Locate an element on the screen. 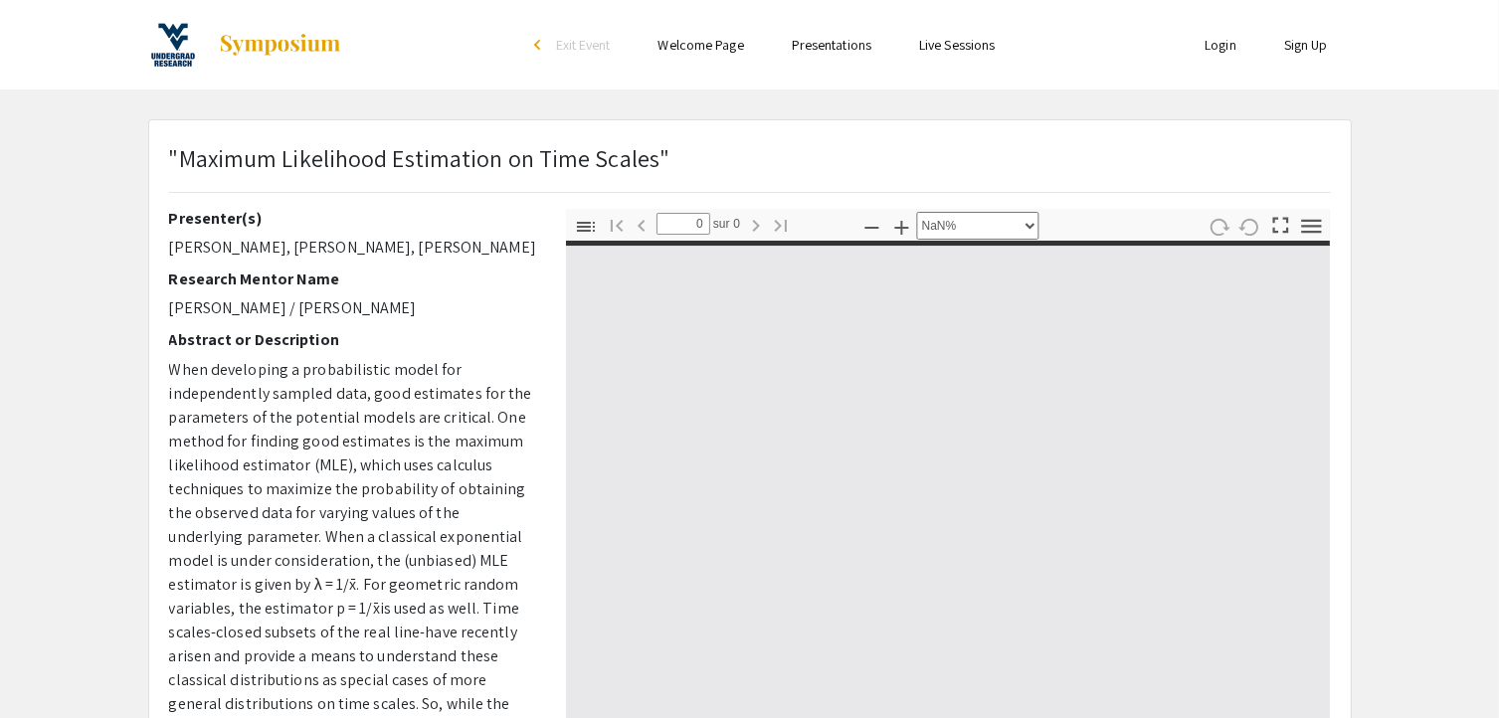  a: Sign Up is located at coordinates (1306, 45).